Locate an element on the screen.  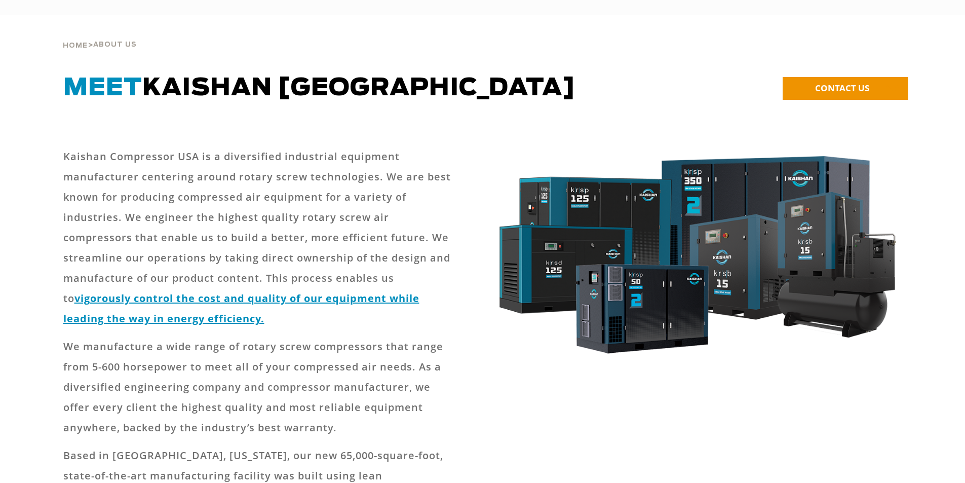
a: vigorously control the cost and quality of our equipment while leading the way in energy efficiency. is located at coordinates (241, 308).